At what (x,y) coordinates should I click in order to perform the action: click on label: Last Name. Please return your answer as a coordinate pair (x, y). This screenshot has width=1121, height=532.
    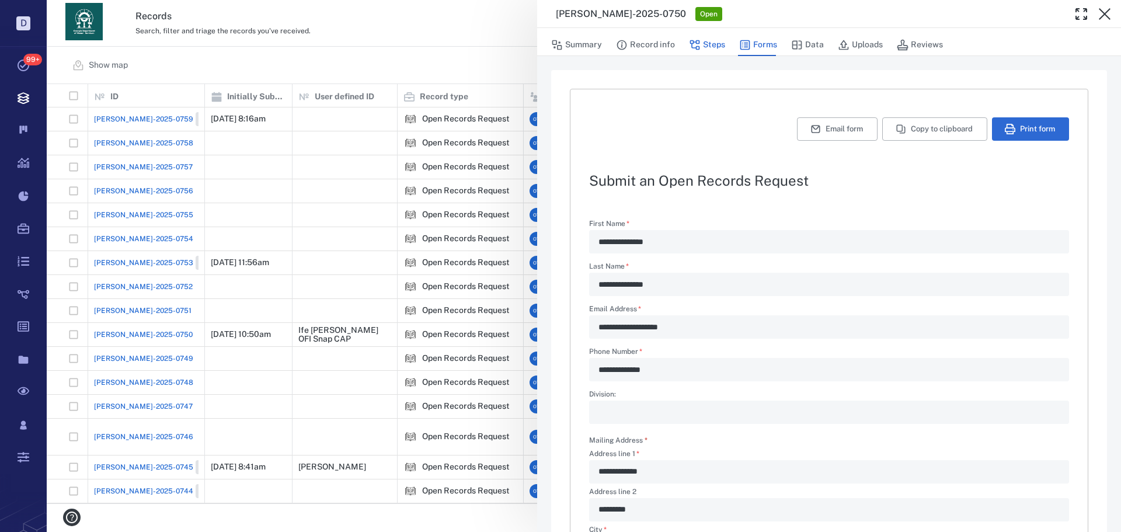
    Looking at the image, I should click on (829, 267).